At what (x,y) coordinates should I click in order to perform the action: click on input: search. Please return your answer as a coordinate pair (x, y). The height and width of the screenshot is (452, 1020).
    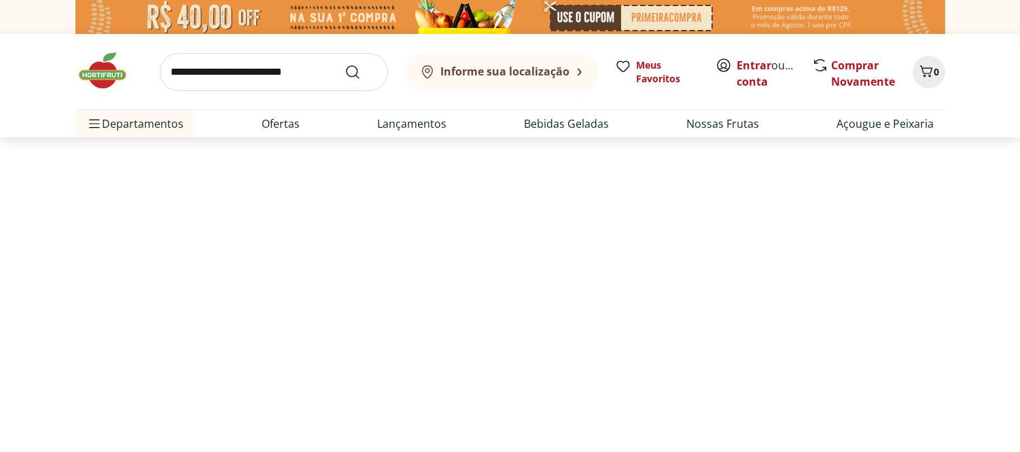
    Looking at the image, I should click on (274, 72).